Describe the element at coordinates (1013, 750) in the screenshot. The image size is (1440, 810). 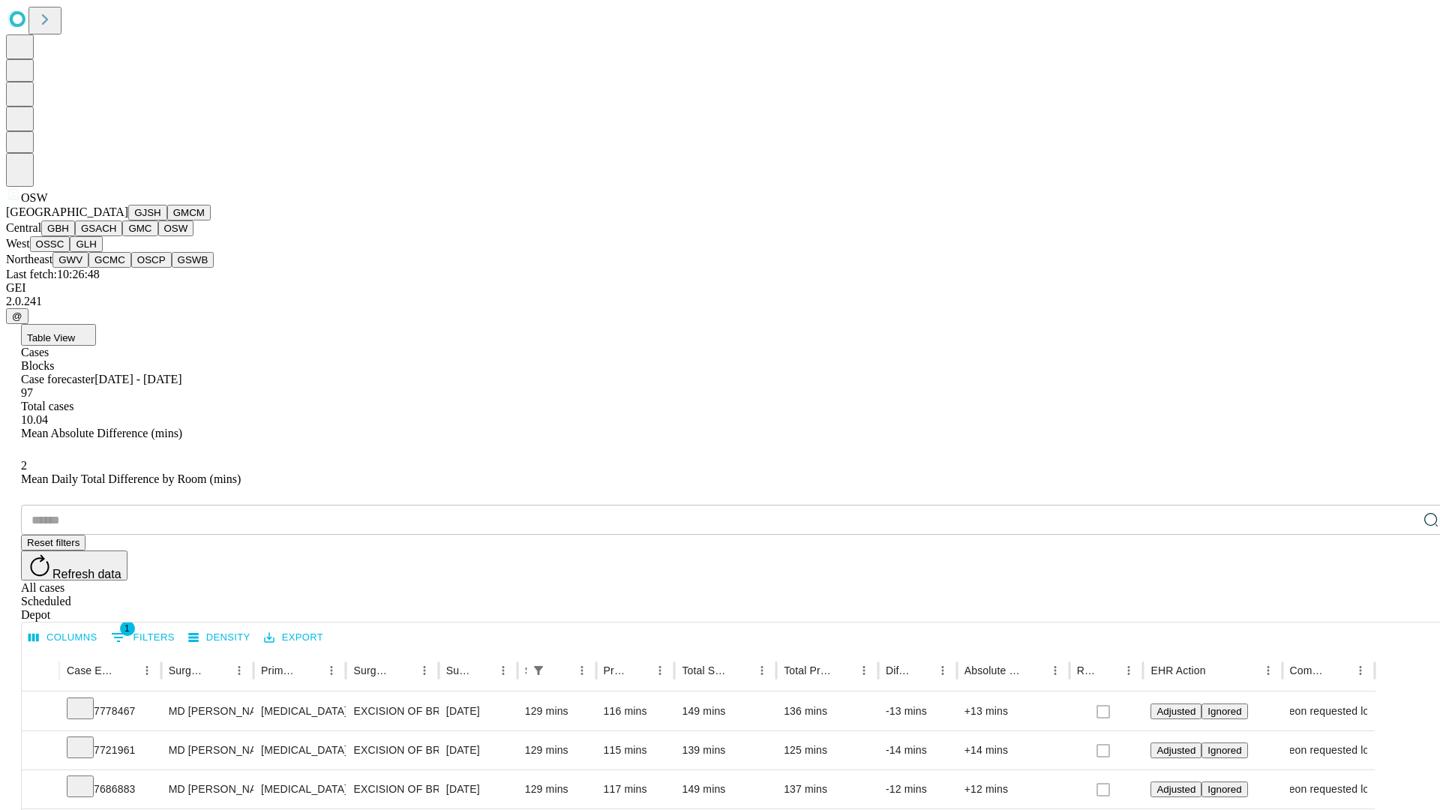
I see `div: +14 mins` at that location.